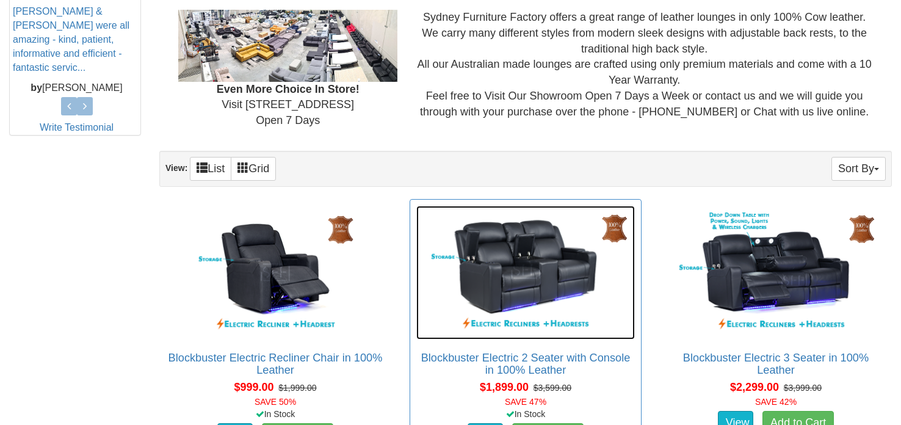 The width and height of the screenshot is (901, 425). What do you see at coordinates (525, 364) in the screenshot?
I see `a: Blockbuster Electric 2 Seater with Console in 100% Leather` at bounding box center [525, 364].